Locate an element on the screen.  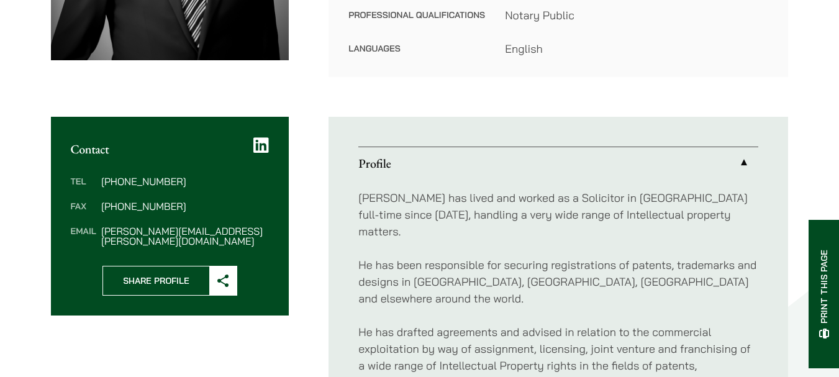
p: He has been responsible for securing registrations of patents, trademarks and designs in [GEOGRAP... is located at coordinates (558, 281).